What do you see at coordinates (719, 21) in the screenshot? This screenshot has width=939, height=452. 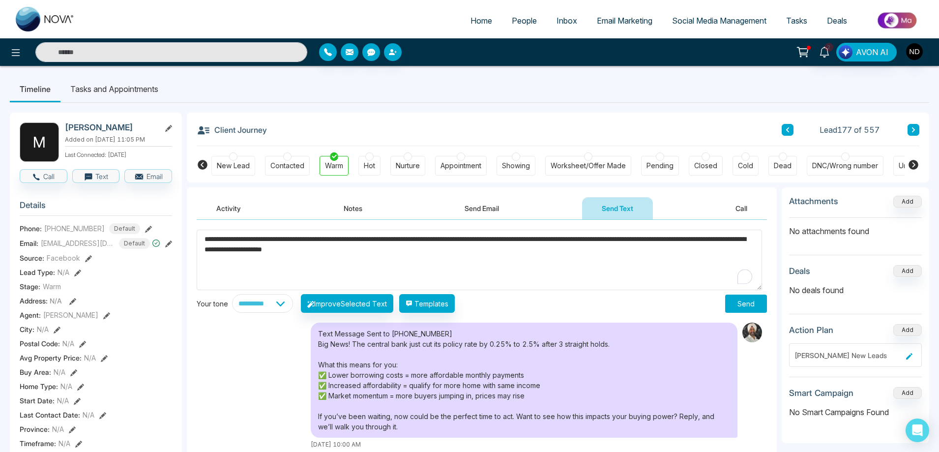 I see `span: Social Media Management` at bounding box center [719, 21].